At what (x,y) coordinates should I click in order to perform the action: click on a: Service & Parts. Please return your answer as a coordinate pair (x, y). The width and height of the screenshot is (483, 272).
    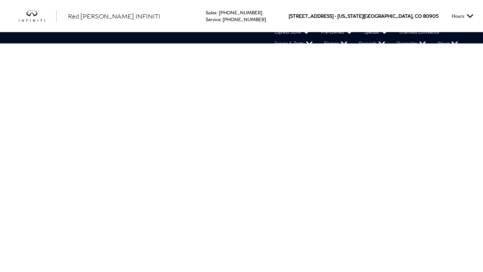
    Looking at the image, I should click on (294, 43).